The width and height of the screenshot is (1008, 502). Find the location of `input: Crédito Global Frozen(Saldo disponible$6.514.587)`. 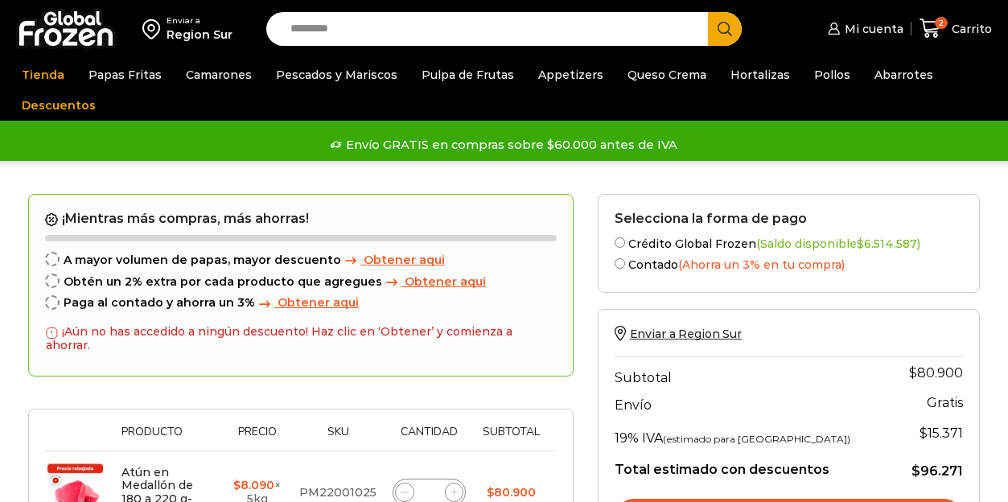

input: Crédito Global Frozen(Saldo disponible$6.514.587) is located at coordinates (619, 242).